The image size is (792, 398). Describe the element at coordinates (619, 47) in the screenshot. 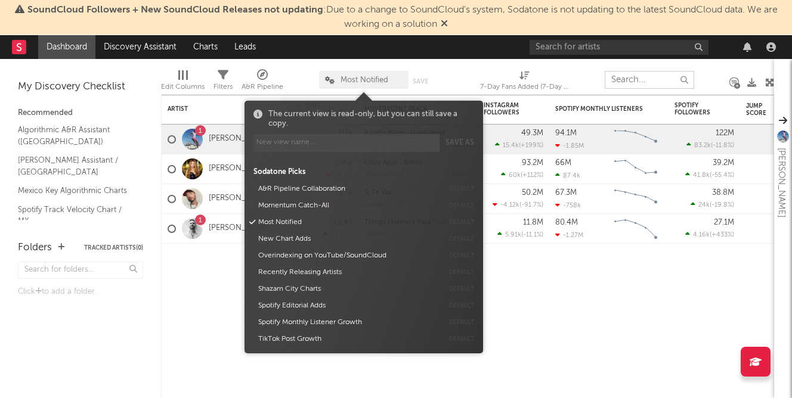

I see `input: Search for artists` at that location.